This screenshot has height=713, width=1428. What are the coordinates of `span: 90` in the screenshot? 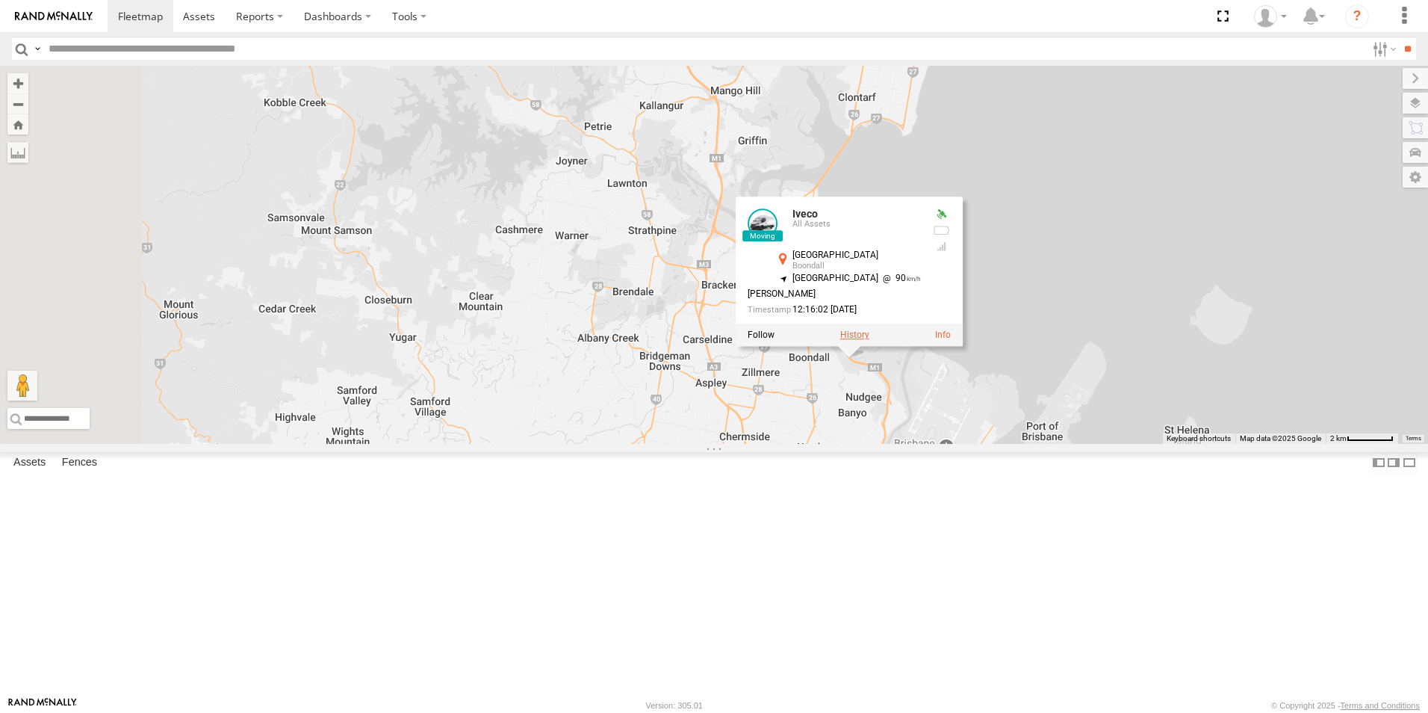 It's located at (899, 278).